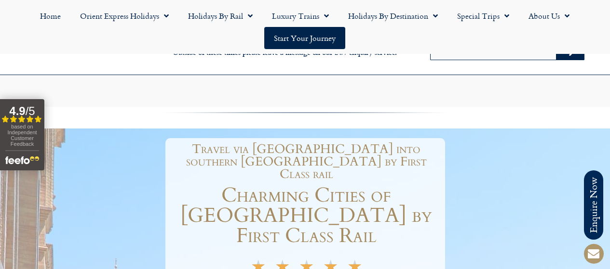  I want to click on a: Holidays by Destination, so click(393, 16).